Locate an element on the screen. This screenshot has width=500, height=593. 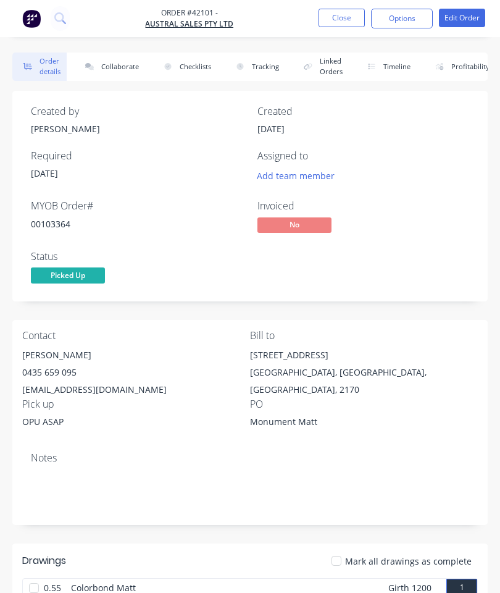
div: Required is located at coordinates (136, 156).